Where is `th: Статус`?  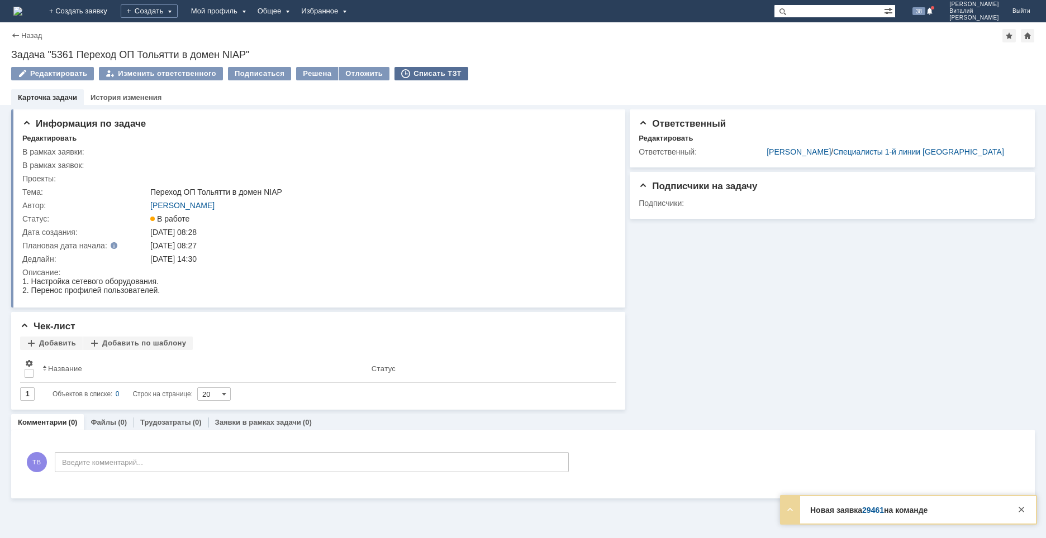
th: Статус is located at coordinates (487, 369).